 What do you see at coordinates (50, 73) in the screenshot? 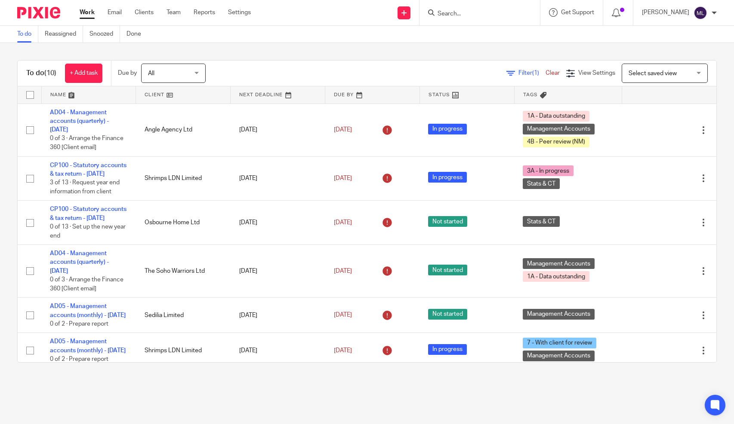
I see `span: (10)` at bounding box center [50, 73].